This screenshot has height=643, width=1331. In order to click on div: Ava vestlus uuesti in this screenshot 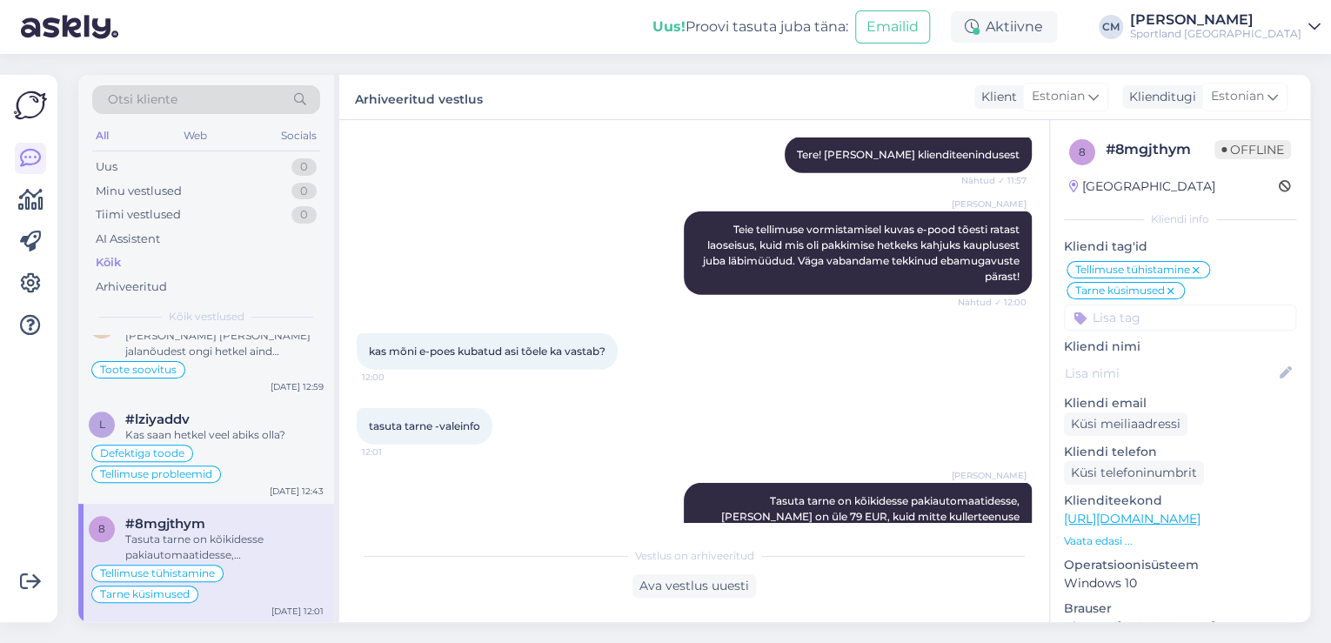, I will do `click(694, 586)`.